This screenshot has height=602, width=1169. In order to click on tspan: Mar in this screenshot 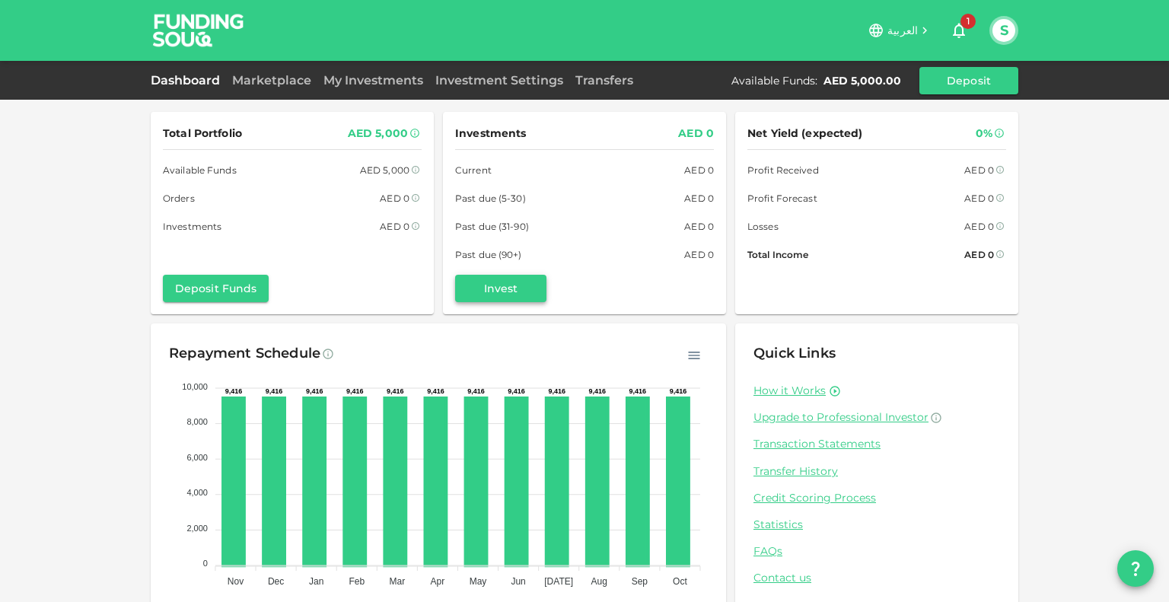, I will do `click(397, 582)`.